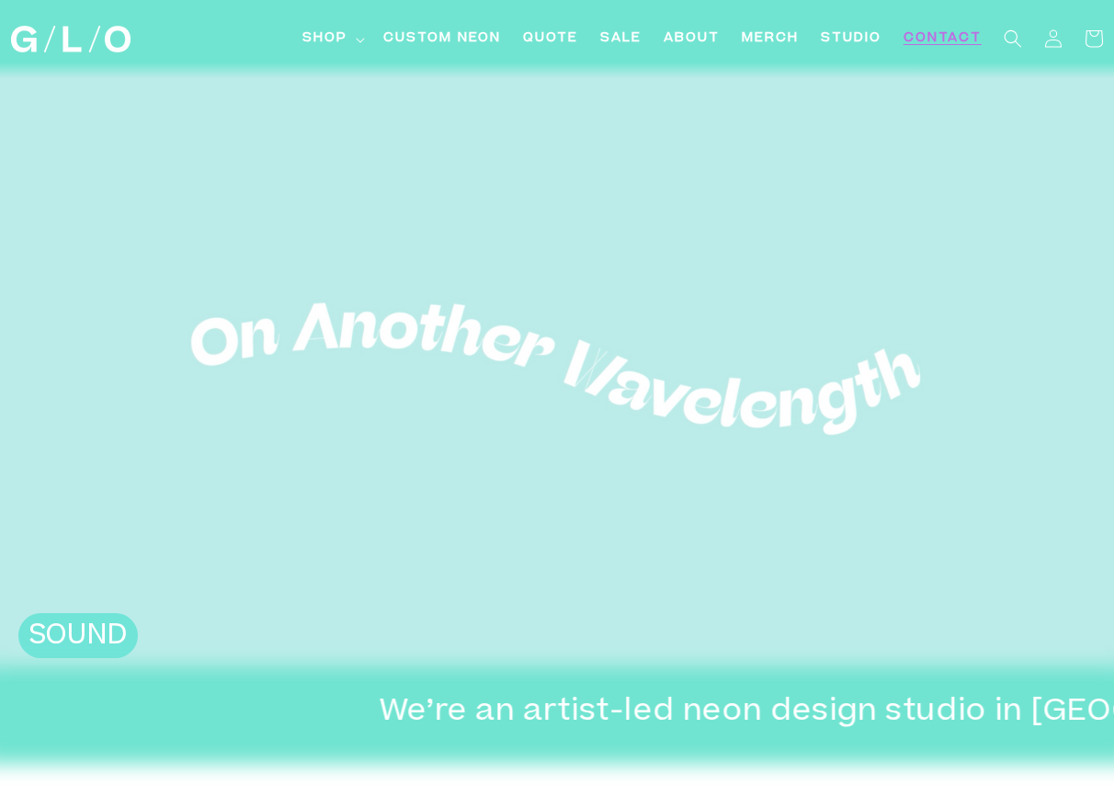  I want to click on span: About, so click(691, 39).